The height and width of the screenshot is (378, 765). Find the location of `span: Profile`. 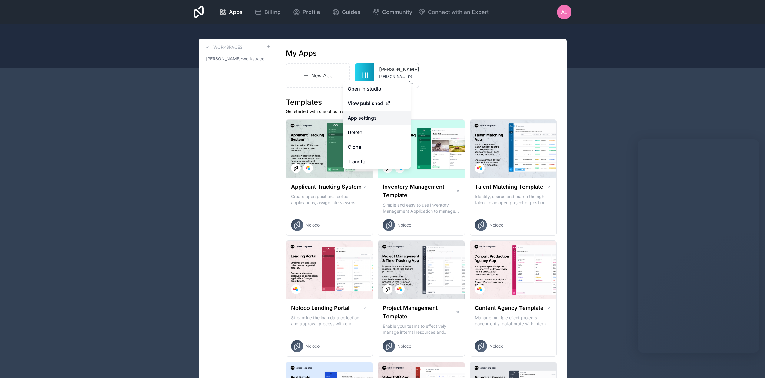

span: Profile is located at coordinates (311, 12).